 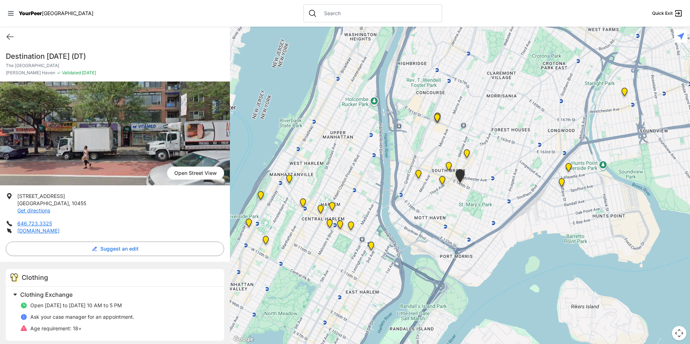 What do you see at coordinates (119, 249) in the screenshot?
I see `span: Suggest an edit` at bounding box center [119, 249].